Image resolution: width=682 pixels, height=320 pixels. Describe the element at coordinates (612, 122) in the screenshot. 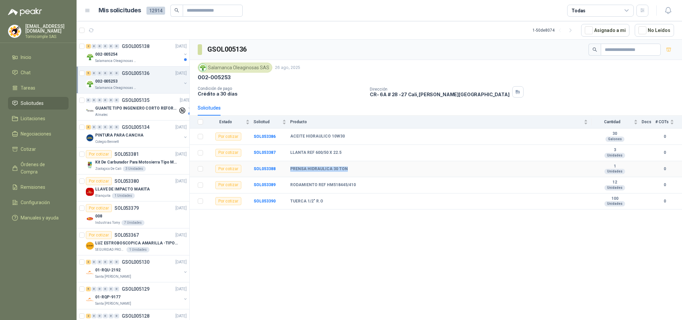

I see `span: Cantidad` at that location.